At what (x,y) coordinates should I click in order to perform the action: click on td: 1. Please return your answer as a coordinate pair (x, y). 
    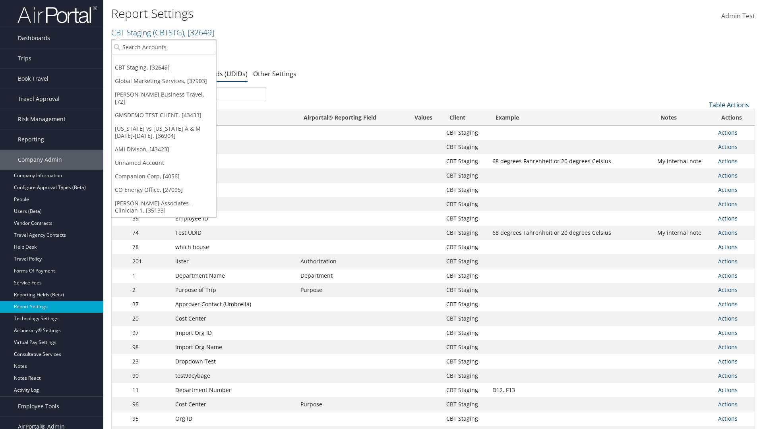
    Looking at the image, I should click on (150, 276).